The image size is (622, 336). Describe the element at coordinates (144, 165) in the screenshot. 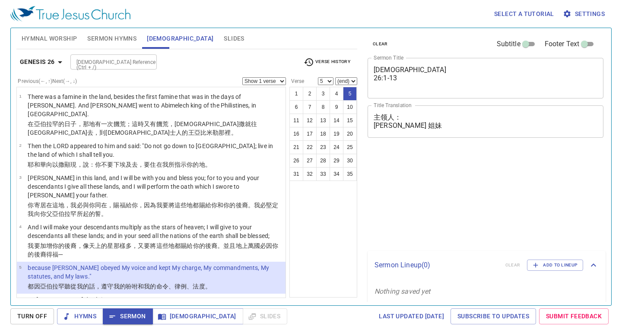

I see `wh7200: ，說` at that location.